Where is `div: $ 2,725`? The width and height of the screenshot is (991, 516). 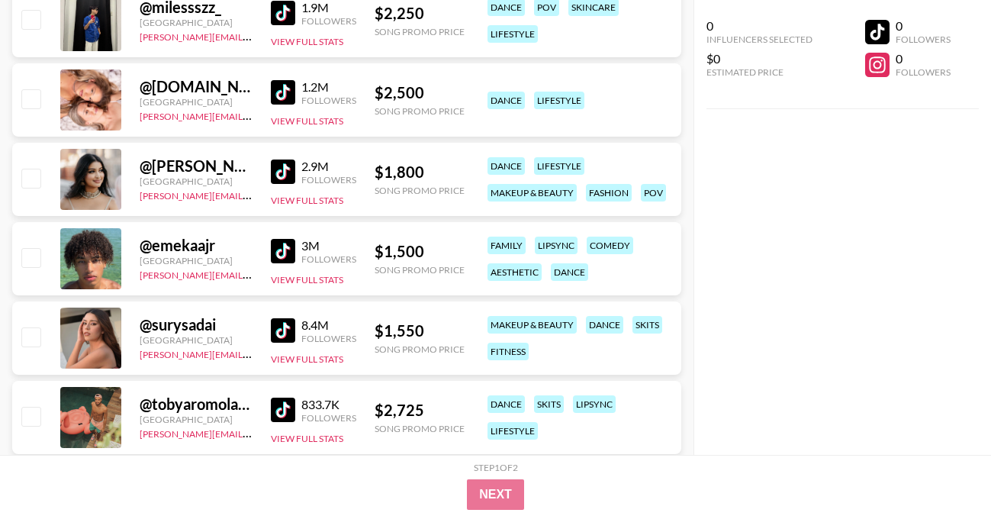 div: $ 2,725 is located at coordinates (420, 410).